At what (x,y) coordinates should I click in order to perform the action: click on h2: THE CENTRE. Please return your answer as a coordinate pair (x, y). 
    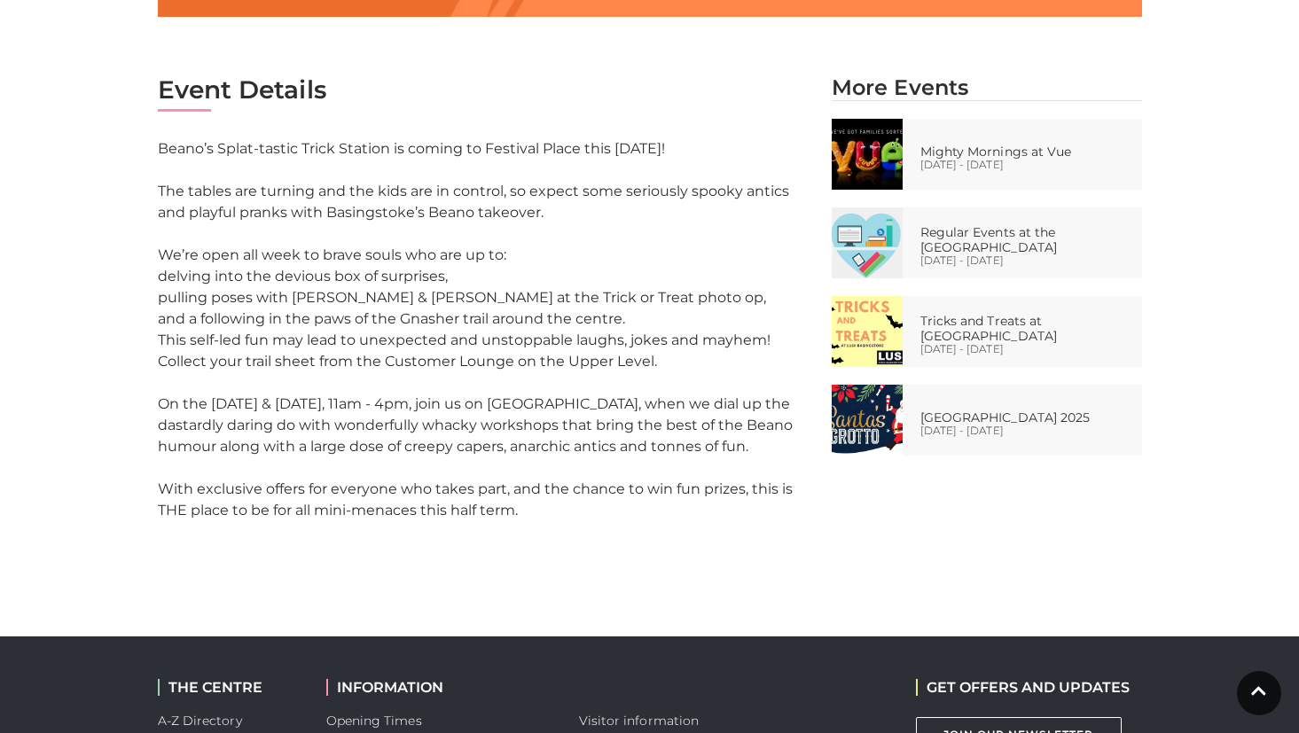
    Looking at the image, I should click on (229, 687).